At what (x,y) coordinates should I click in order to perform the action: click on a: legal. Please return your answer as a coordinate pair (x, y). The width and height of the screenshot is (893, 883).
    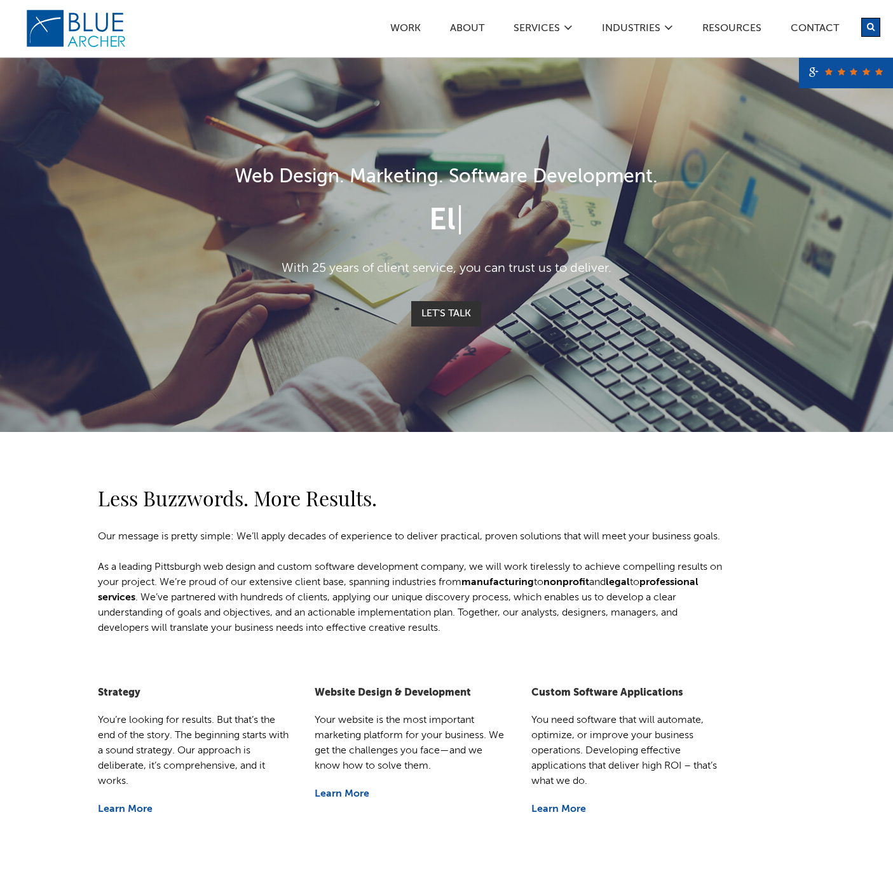
    Looking at the image, I should click on (617, 583).